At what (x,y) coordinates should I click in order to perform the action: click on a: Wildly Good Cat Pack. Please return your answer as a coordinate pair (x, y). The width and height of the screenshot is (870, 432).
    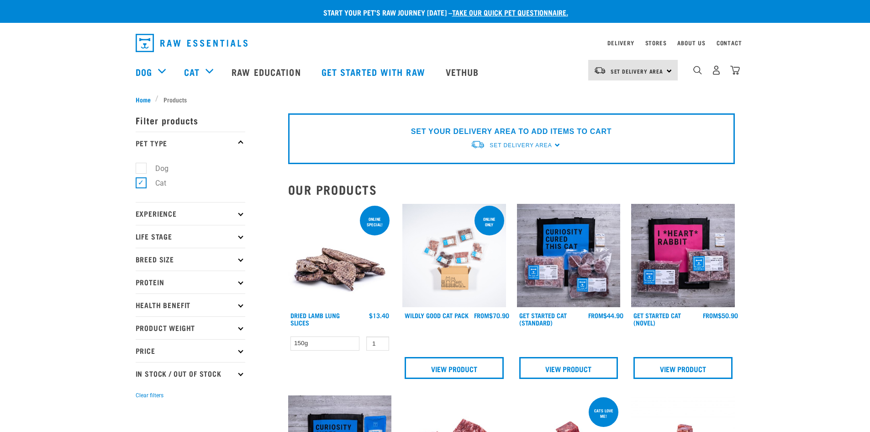
    Looking at the image, I should click on (437, 315).